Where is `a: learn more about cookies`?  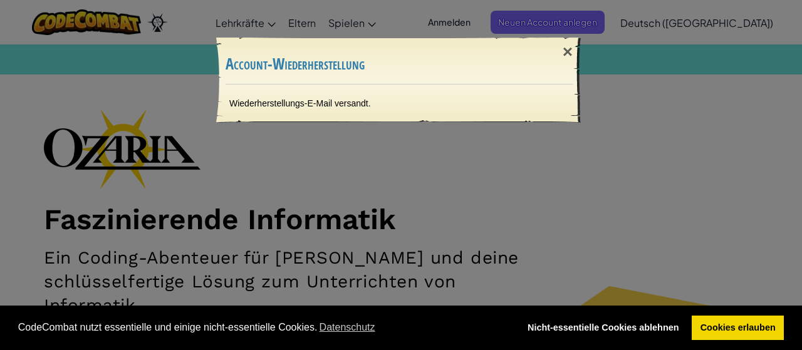
a: learn more about cookies is located at coordinates (346, 328).